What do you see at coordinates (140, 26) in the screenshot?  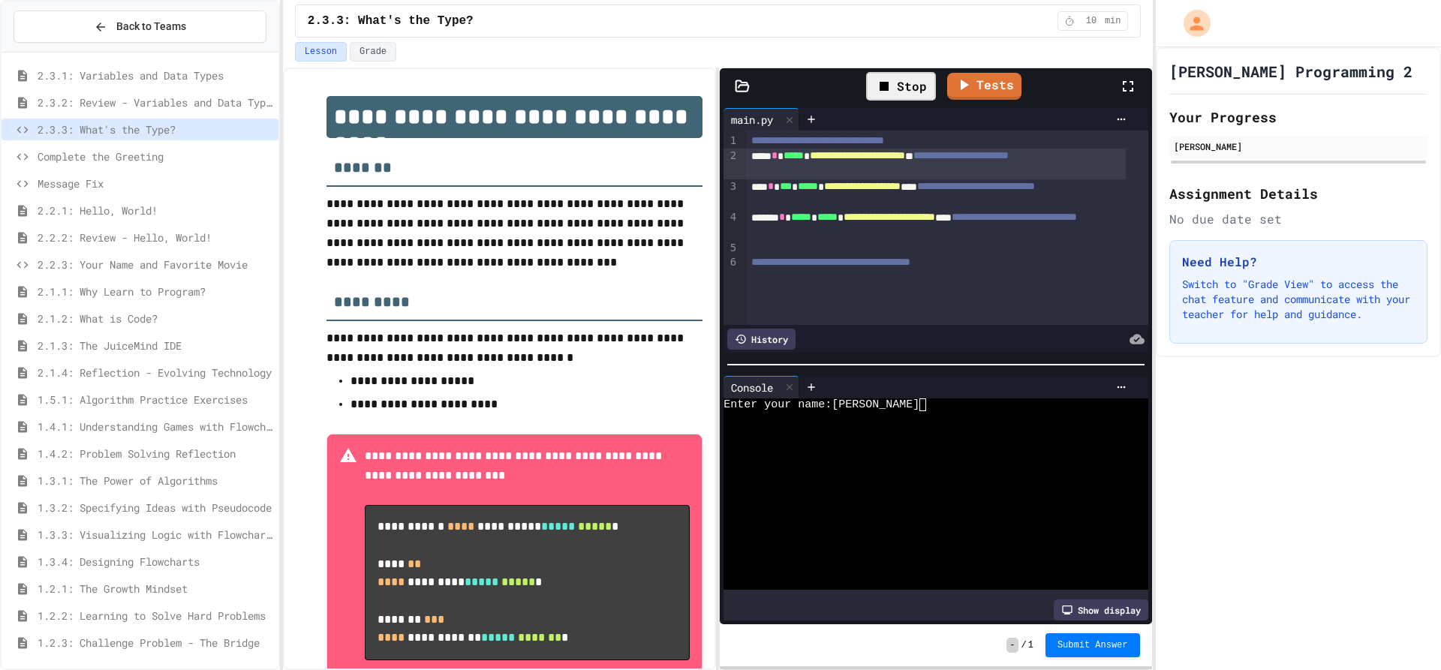 I see `button: Back to Teams` at bounding box center [140, 26].